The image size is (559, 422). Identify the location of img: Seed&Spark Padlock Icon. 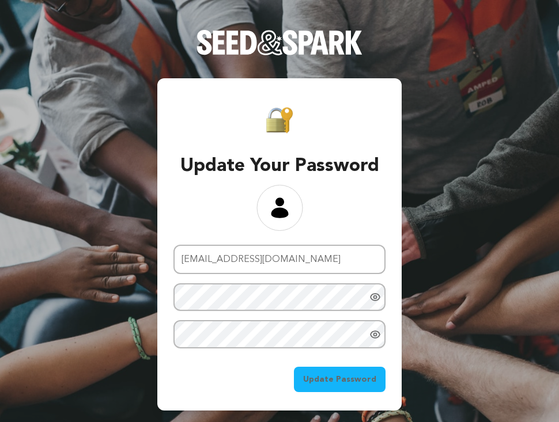
(279, 120).